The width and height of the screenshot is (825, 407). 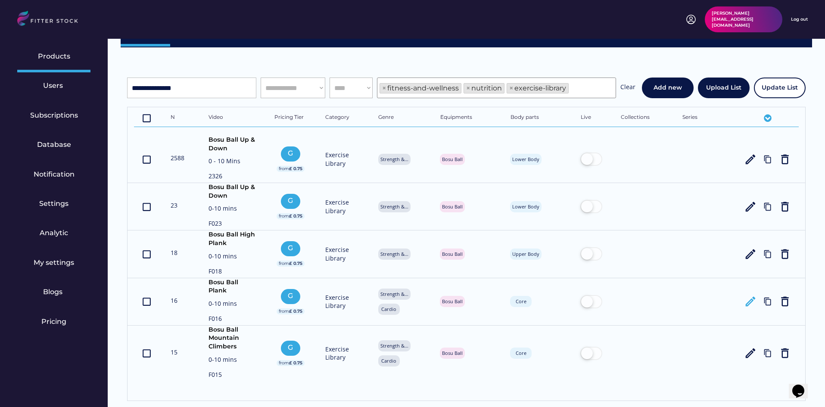 What do you see at coordinates (232, 177) in the screenshot?
I see `div: 2326` at bounding box center [232, 177].